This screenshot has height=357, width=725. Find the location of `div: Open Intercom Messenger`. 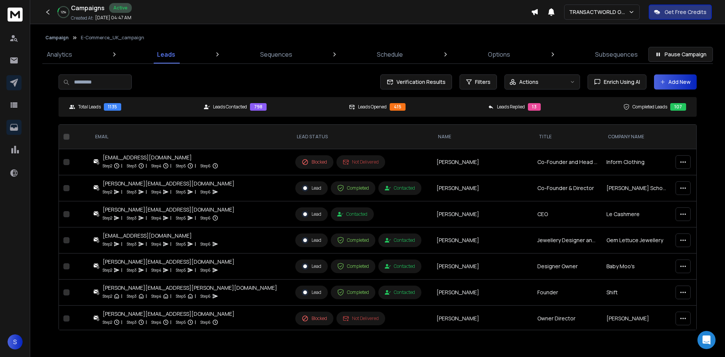

div: Open Intercom Messenger is located at coordinates (706, 340).